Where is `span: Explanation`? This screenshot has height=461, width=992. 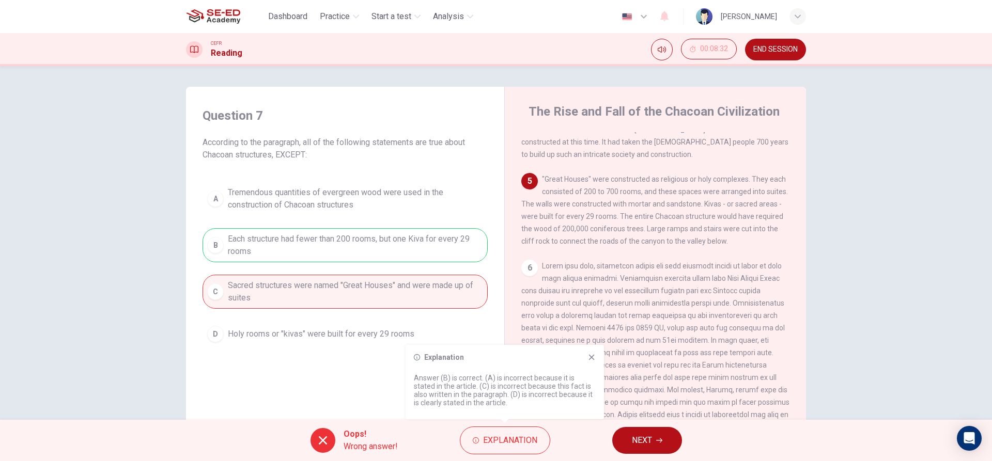 span: Explanation is located at coordinates (510, 441).